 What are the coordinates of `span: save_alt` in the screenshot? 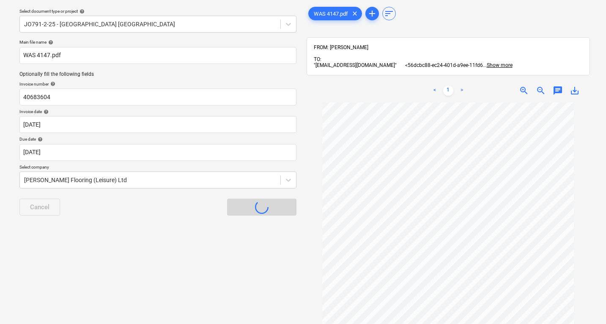 It's located at (575, 91).